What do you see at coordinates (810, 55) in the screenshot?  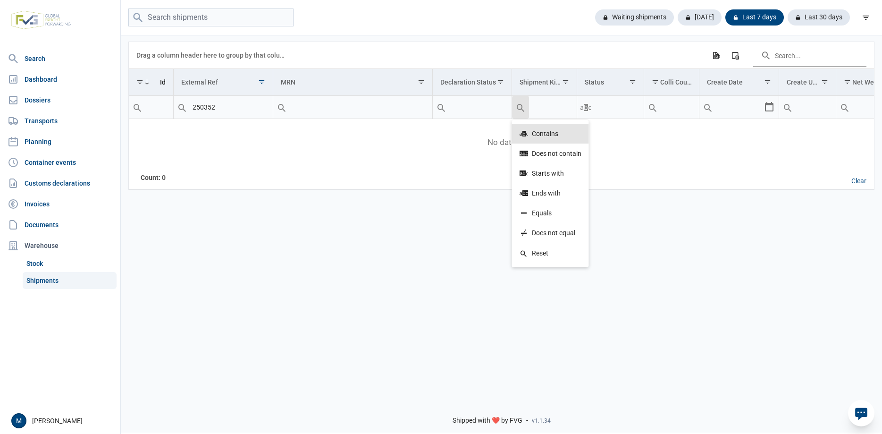 I see `input: Search in the data grid` at bounding box center [810, 55].